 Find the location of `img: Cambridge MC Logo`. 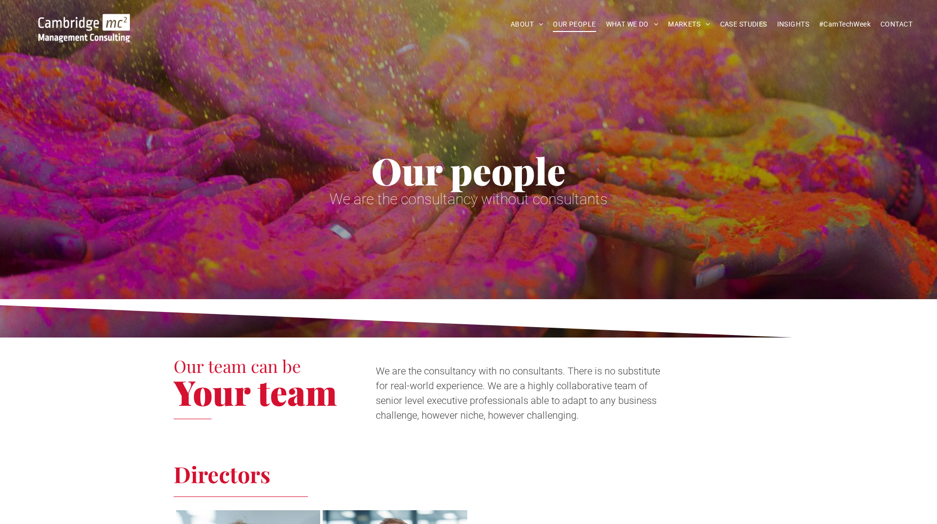

img: Cambridge MC Logo is located at coordinates (84, 28).